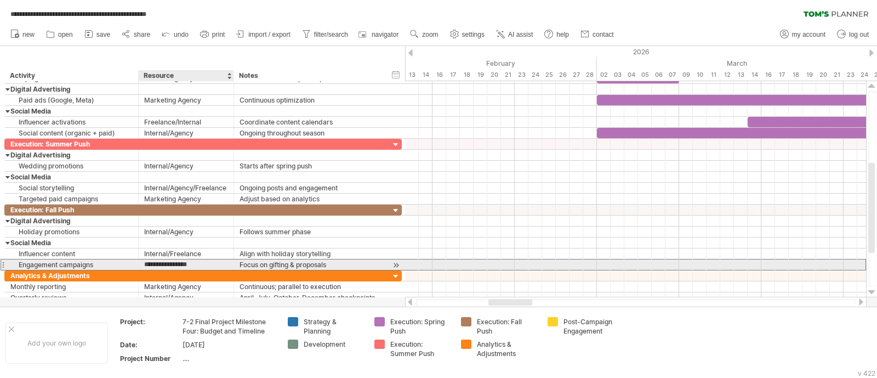 The height and width of the screenshot is (378, 877). Describe the element at coordinates (809, 75) in the screenshot. I see `div: Thursday, 19 March 2026` at that location.